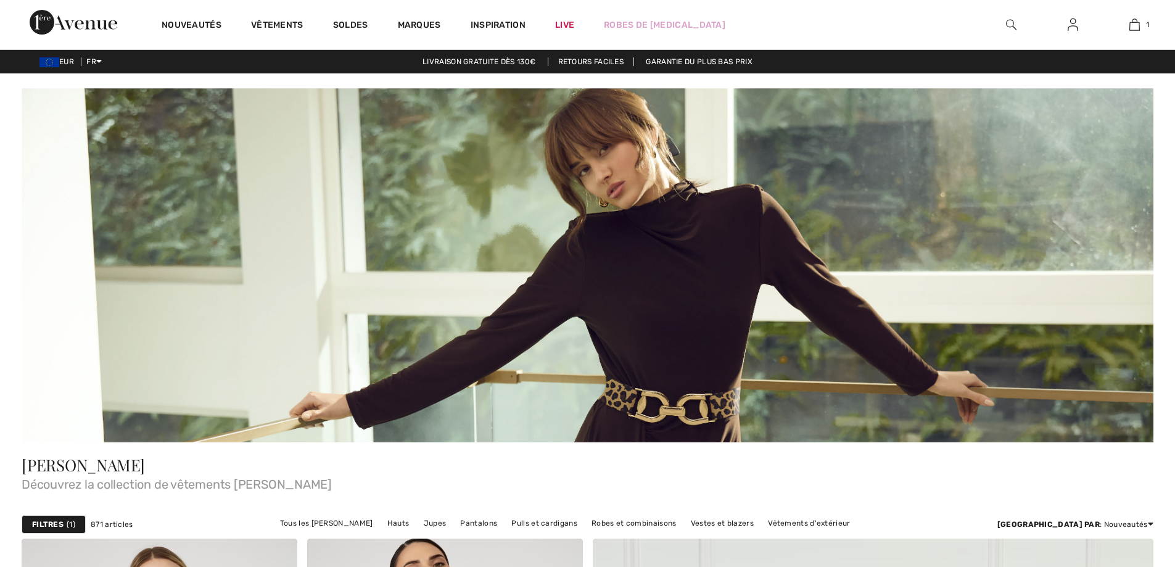 This screenshot has height=567, width=1175. What do you see at coordinates (1134, 25) in the screenshot?
I see `img: Mon panier` at bounding box center [1134, 25].